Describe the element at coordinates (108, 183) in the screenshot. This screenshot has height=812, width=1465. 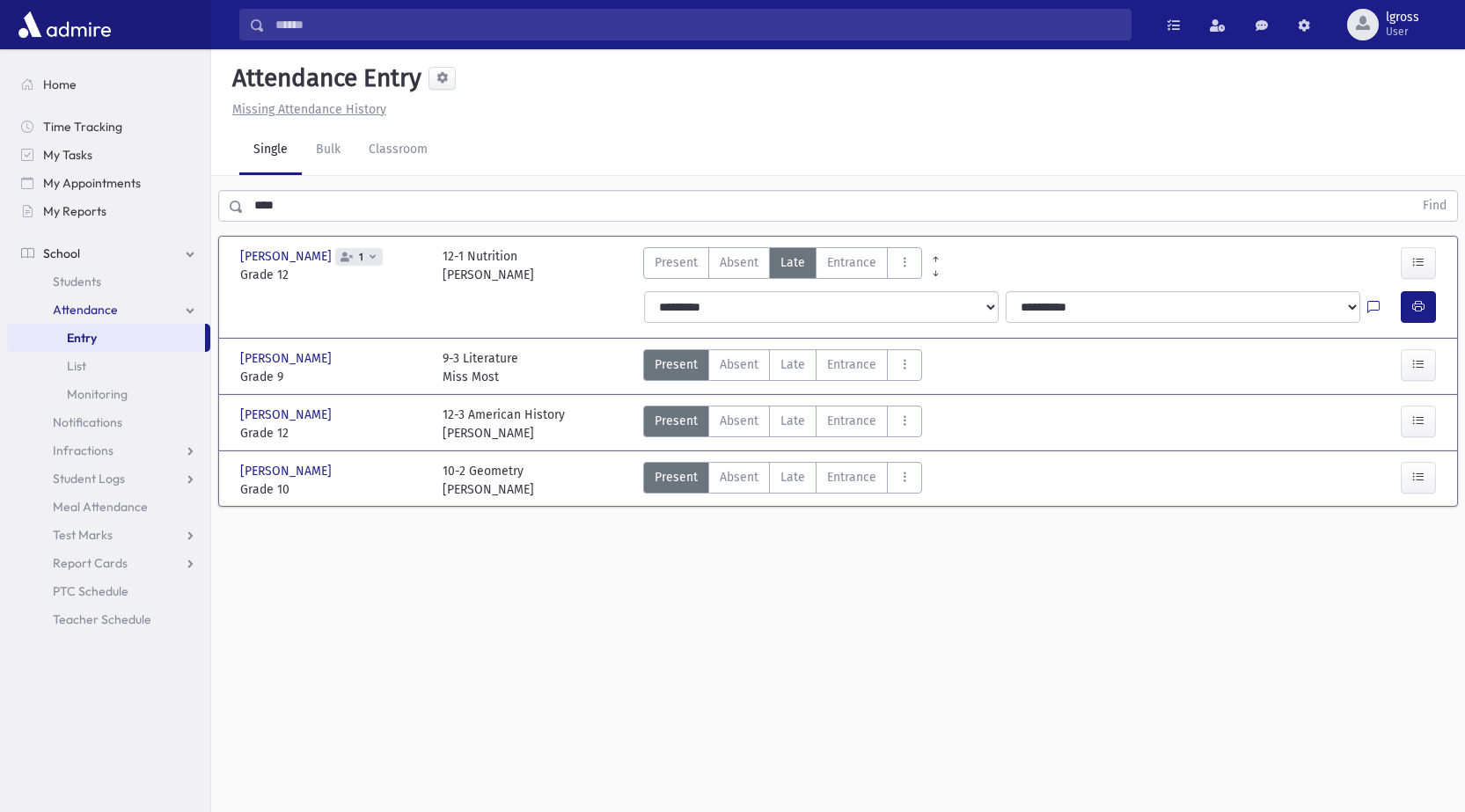
I see `a: My Appointments` at that location.